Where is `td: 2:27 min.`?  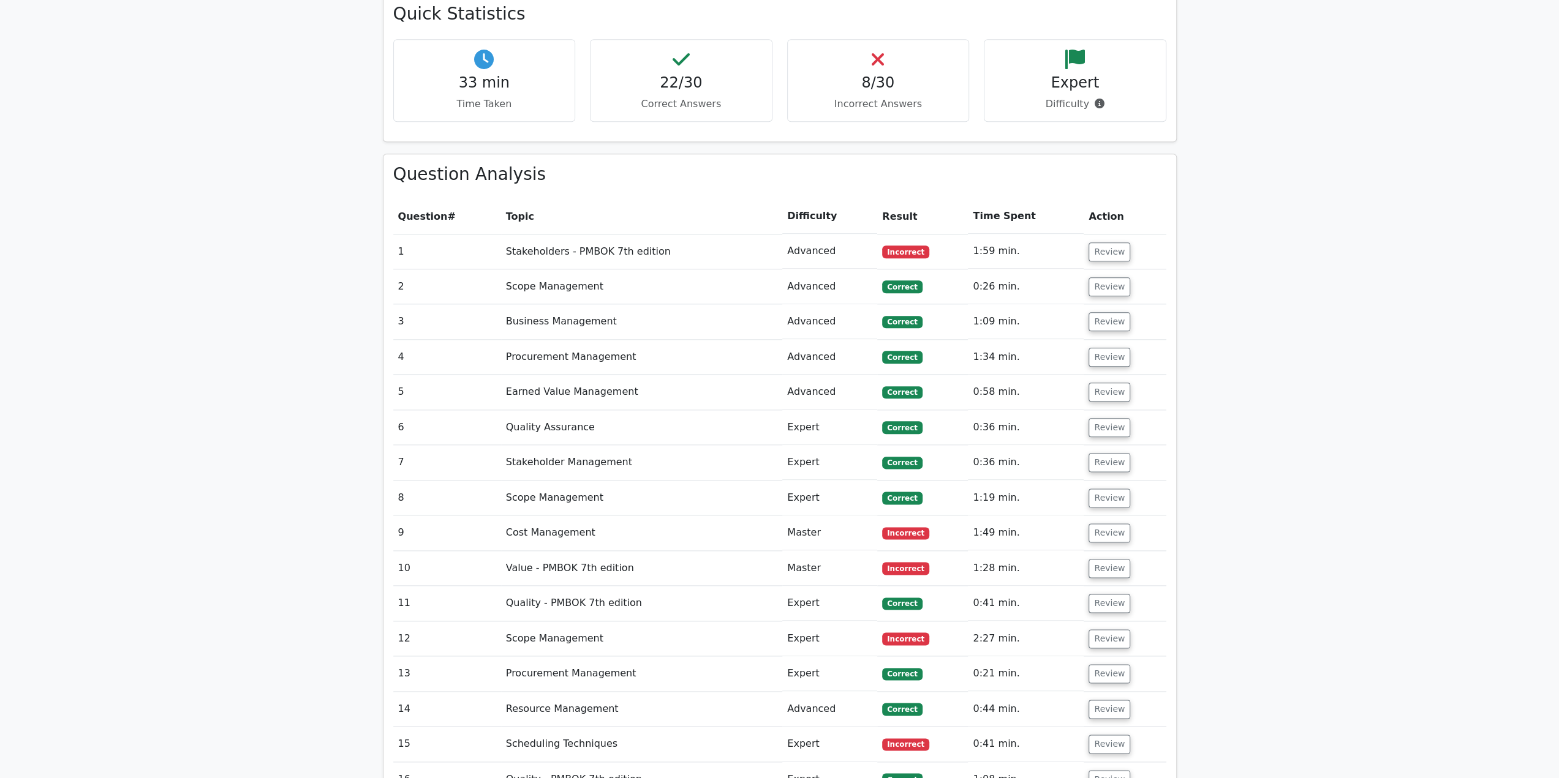
td: 2:27 min. is located at coordinates (1025, 639).